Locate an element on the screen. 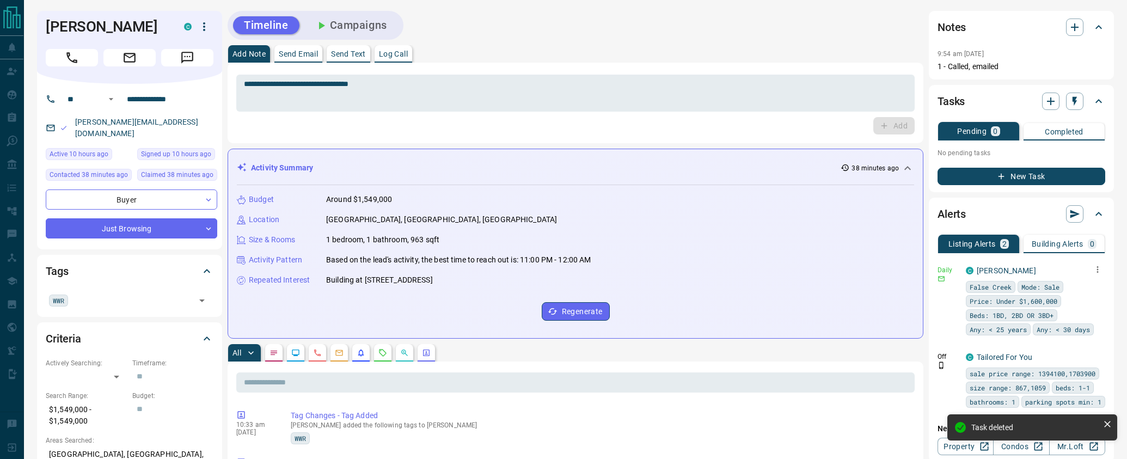 The height and width of the screenshot is (459, 1127). span: False Creek is located at coordinates (990, 287).